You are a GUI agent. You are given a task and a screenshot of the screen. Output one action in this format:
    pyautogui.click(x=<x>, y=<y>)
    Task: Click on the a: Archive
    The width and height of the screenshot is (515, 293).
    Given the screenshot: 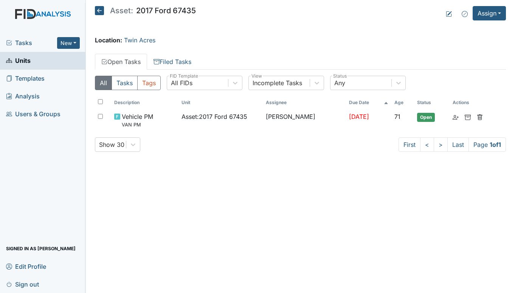 What is the action you would take?
    pyautogui.click(x=468, y=117)
    